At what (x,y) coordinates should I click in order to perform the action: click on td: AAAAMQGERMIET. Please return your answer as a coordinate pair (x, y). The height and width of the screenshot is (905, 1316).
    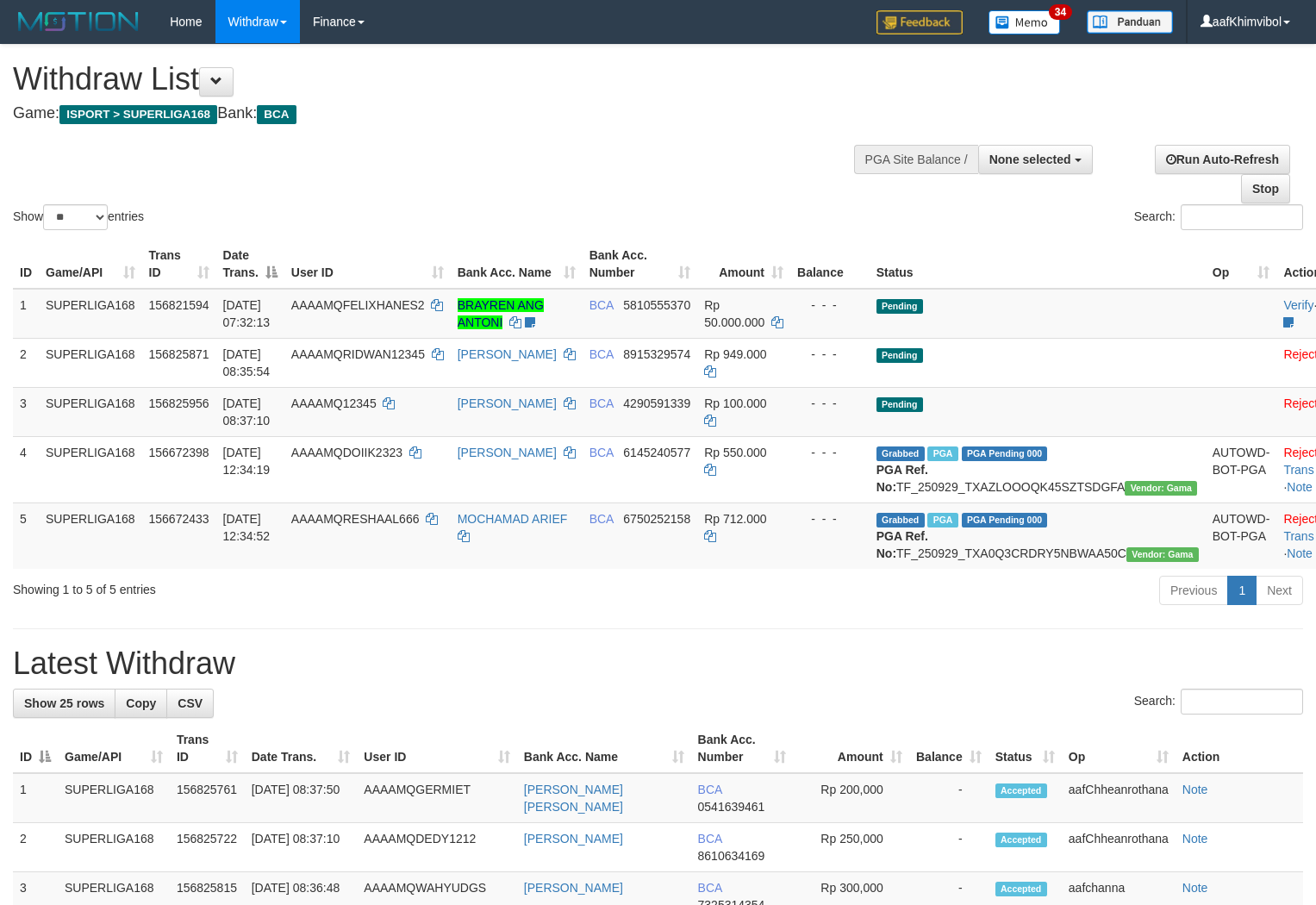
    Looking at the image, I should click on (436, 798).